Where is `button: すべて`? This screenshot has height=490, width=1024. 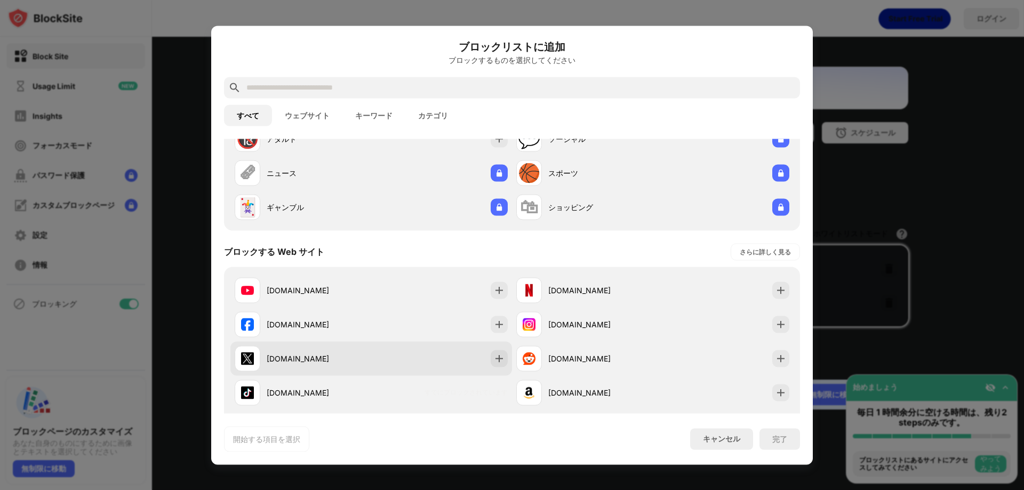 button: すべて is located at coordinates (248, 115).